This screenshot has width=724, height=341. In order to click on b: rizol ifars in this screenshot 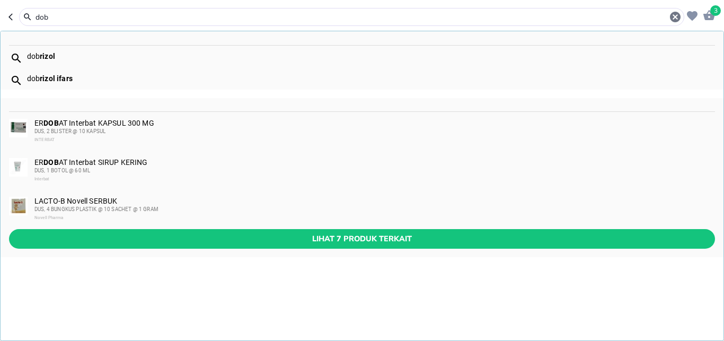, I will do `click(56, 78)`.